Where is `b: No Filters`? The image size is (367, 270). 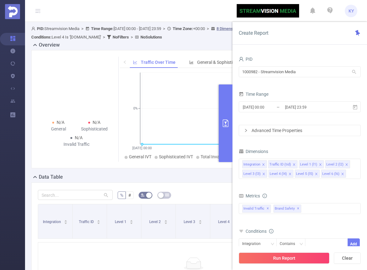 b: No Filters is located at coordinates (121, 37).